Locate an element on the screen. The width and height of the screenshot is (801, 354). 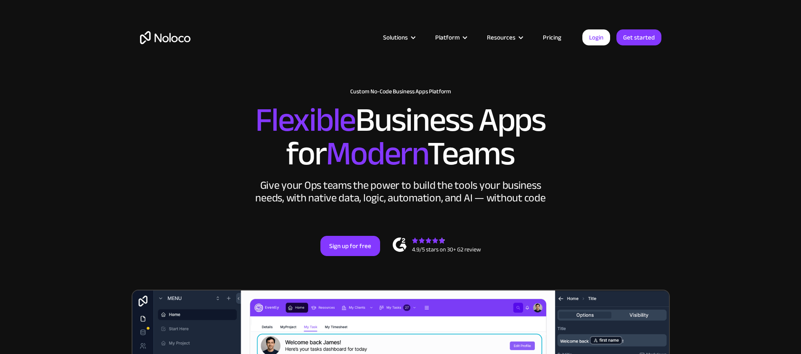
h1: Custom No-Code Business Apps Platform is located at coordinates (401, 92).